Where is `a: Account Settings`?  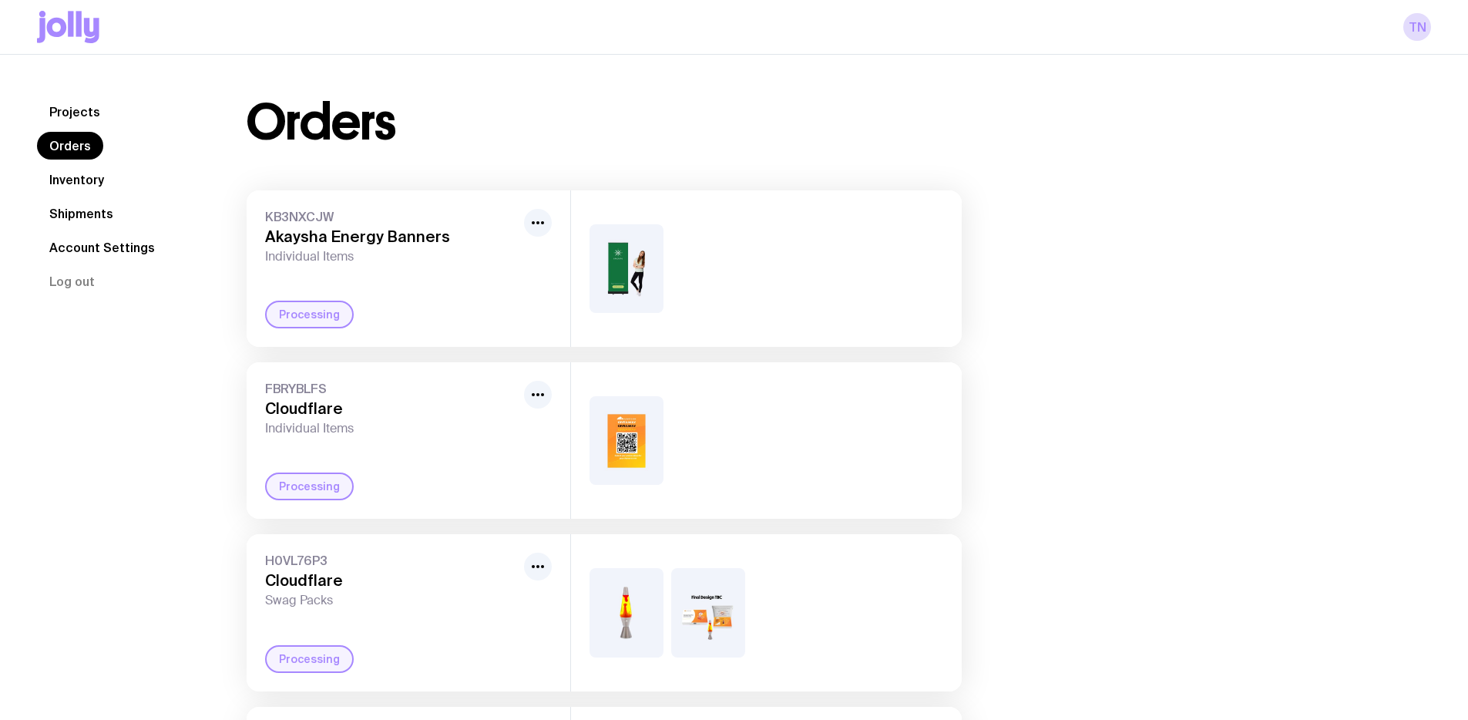
a: Account Settings is located at coordinates (102, 247).